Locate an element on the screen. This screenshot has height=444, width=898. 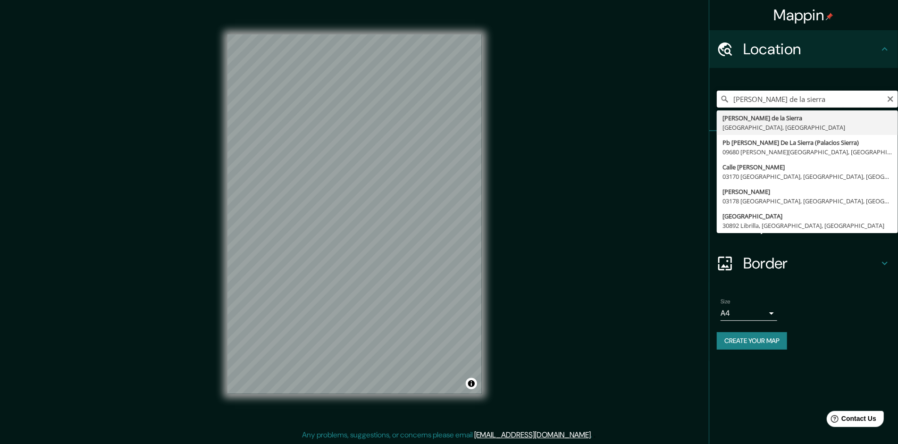
h4: Layout is located at coordinates (811, 226).